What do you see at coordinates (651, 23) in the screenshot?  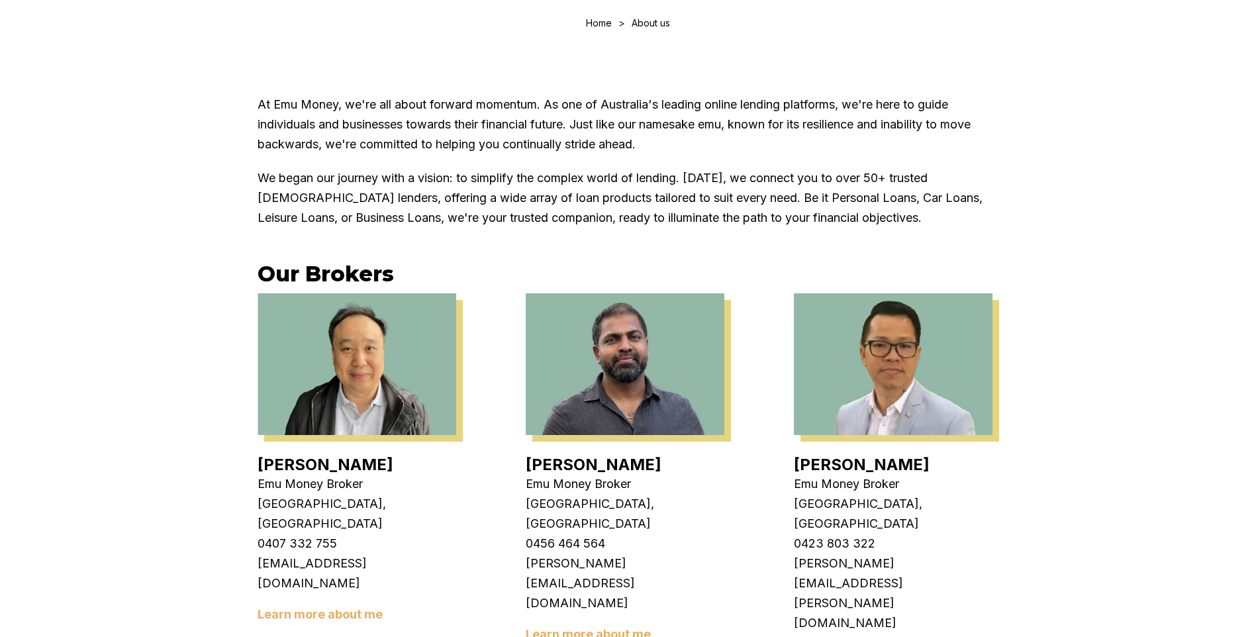 I see `div: About us` at bounding box center [651, 23].